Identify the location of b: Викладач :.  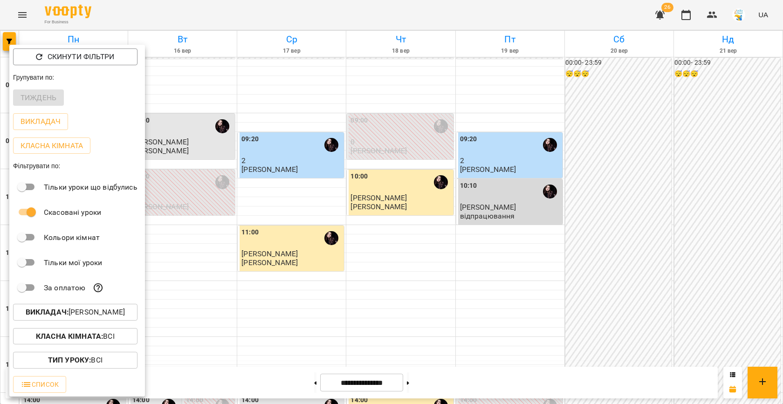
(47, 312).